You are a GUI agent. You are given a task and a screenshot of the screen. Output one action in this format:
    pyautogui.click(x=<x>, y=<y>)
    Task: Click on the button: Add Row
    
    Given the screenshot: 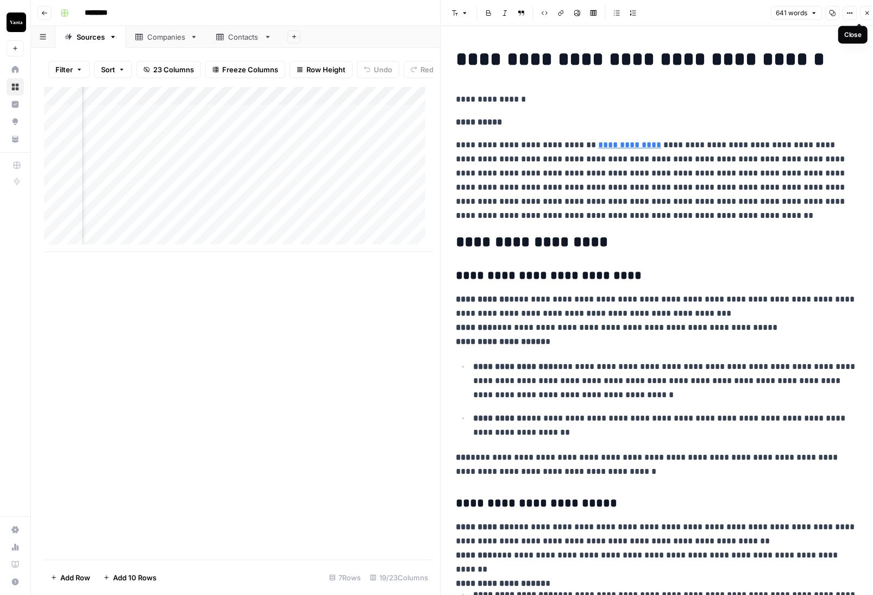 What is the action you would take?
    pyautogui.click(x=70, y=577)
    